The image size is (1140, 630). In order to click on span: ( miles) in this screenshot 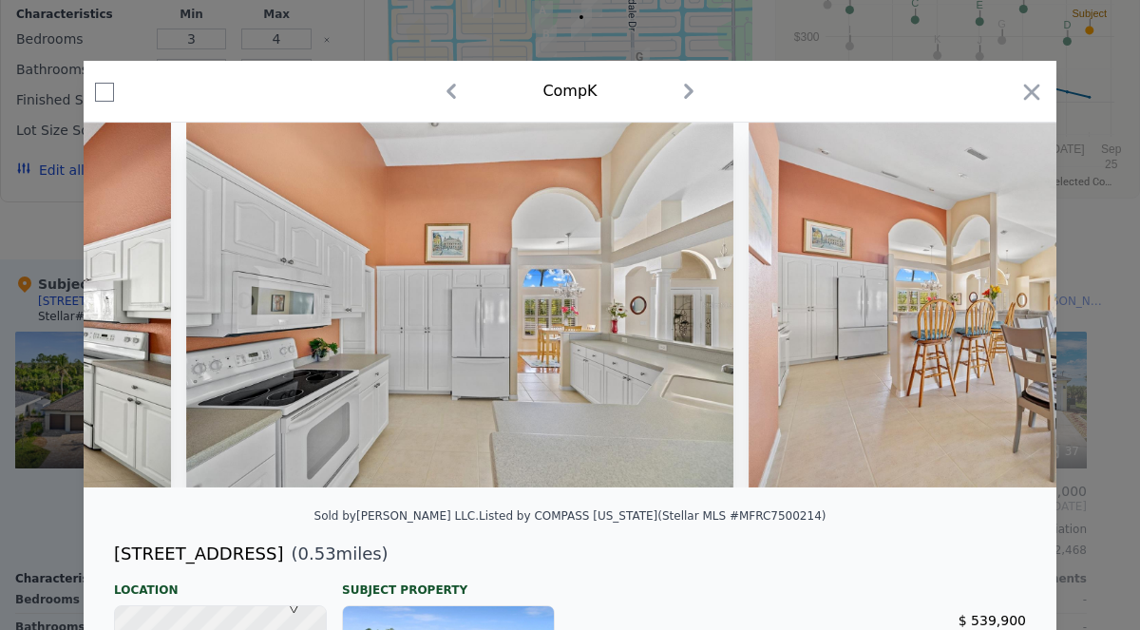, I will do `click(335, 554)`.